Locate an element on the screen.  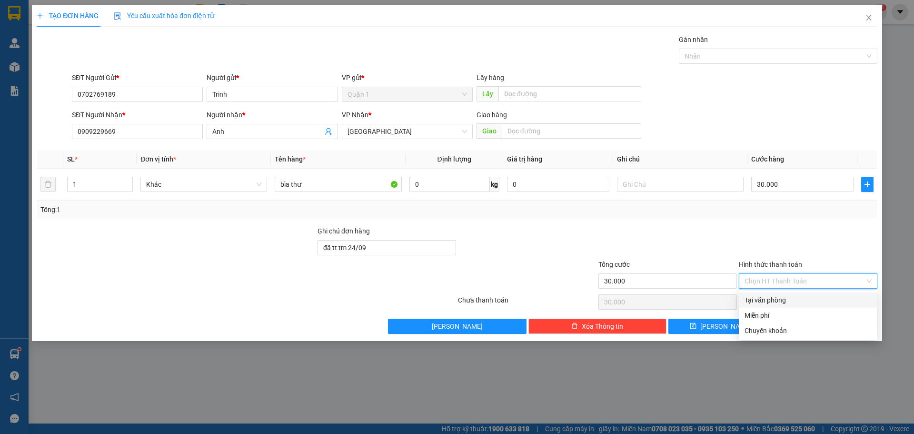
span: Giao is located at coordinates (489, 131).